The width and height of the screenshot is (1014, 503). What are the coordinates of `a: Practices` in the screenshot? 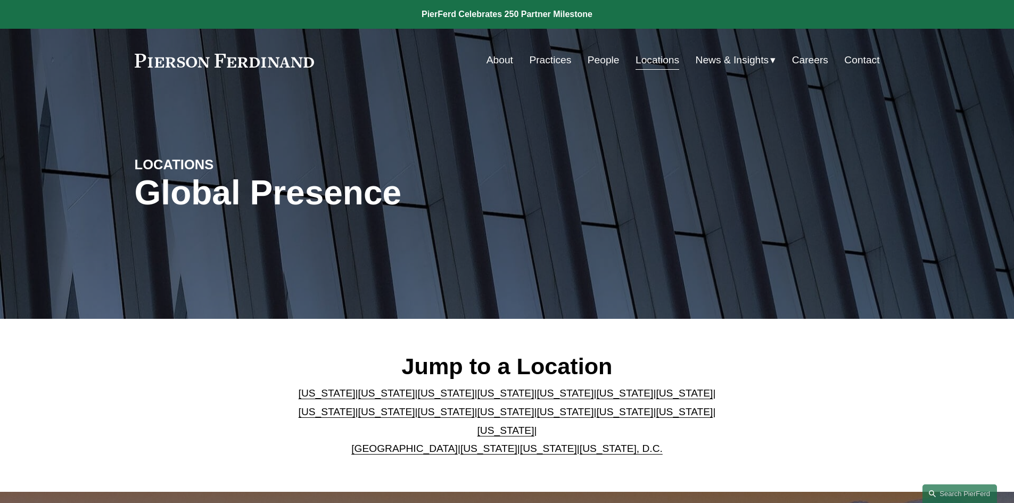 It's located at (550, 60).